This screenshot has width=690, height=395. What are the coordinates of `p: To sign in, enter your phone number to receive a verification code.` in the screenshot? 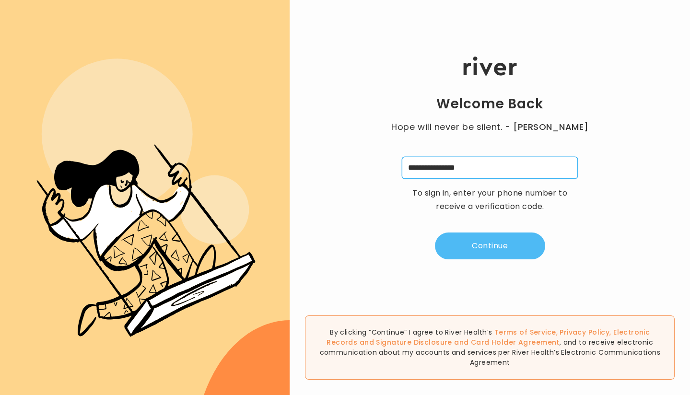 It's located at (490, 200).